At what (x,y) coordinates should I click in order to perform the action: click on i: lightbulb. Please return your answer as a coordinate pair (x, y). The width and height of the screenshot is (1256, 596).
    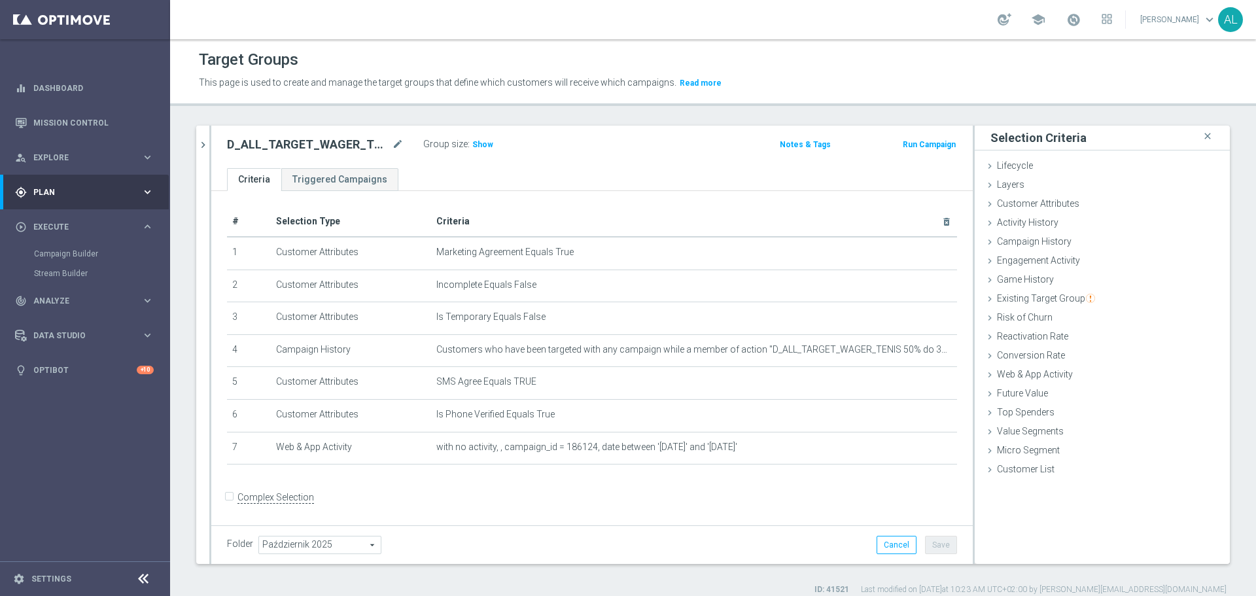
    Looking at the image, I should click on (21, 370).